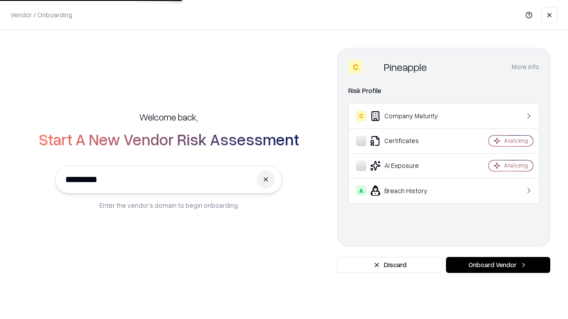 This screenshot has height=319, width=568. Describe the element at coordinates (525, 67) in the screenshot. I see `button: More info` at that location.